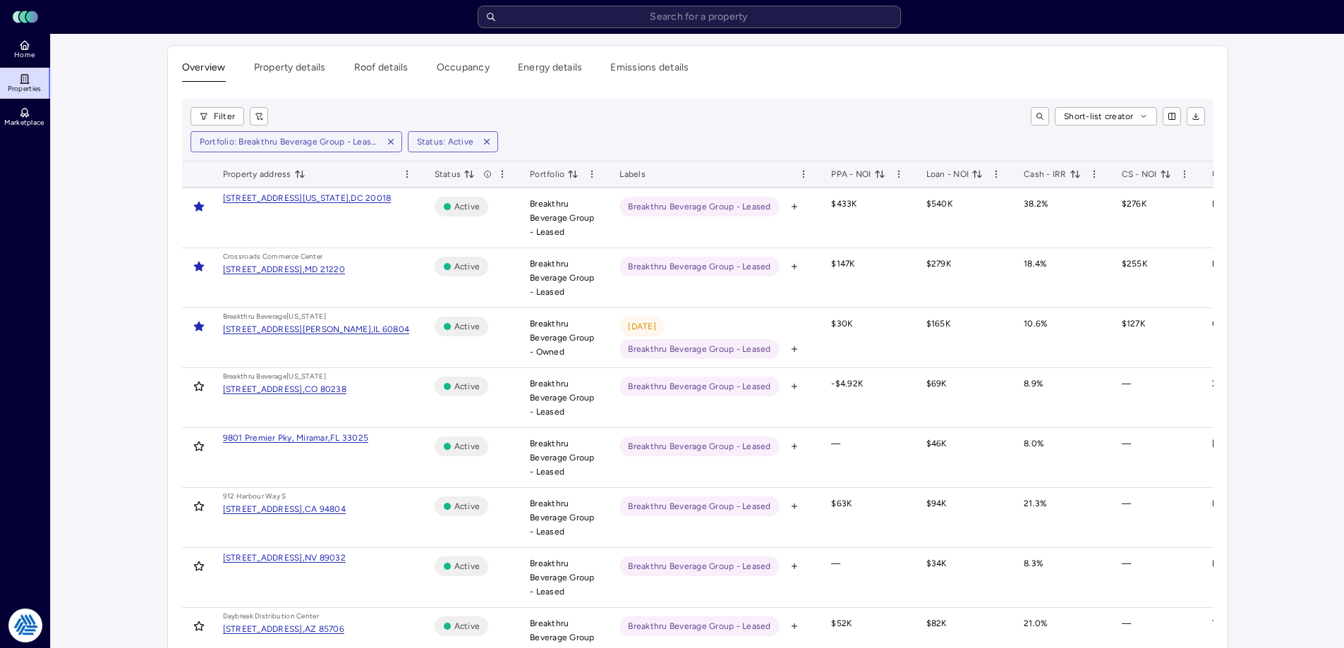  What do you see at coordinates (1098, 116) in the screenshot?
I see `span: Short-list creator` at bounding box center [1098, 116].